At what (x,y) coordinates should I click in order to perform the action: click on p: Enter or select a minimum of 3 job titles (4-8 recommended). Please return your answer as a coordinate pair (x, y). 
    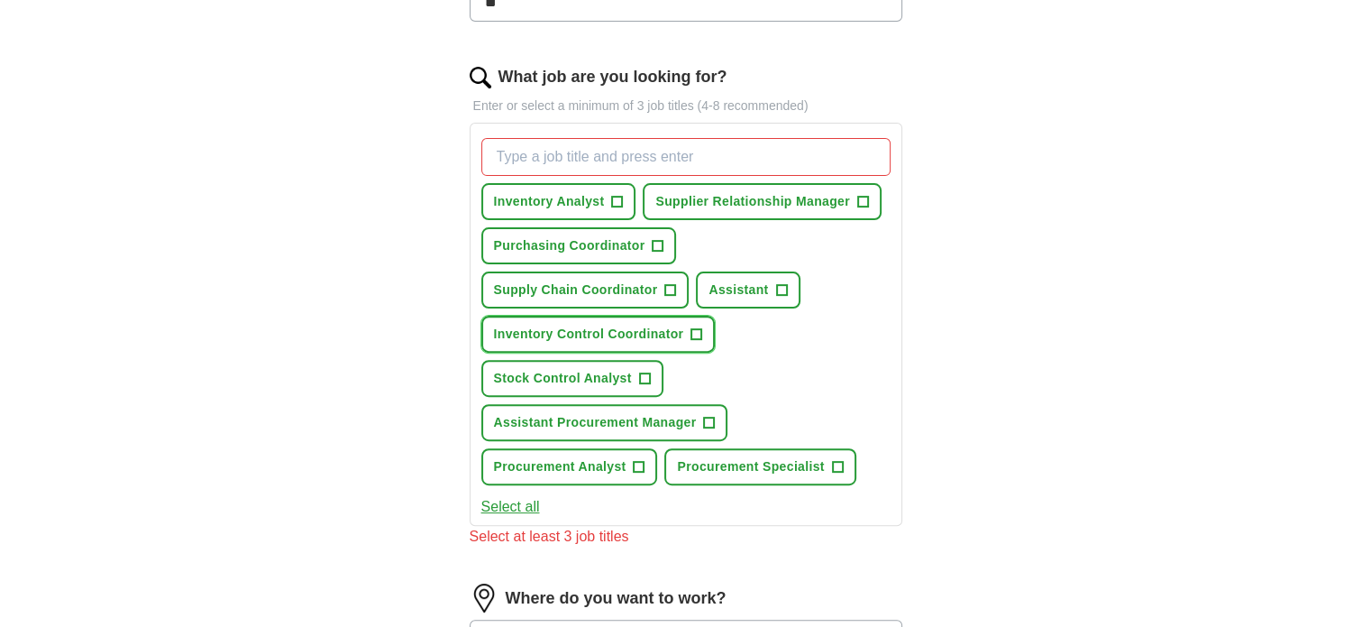
    Looking at the image, I should click on (686, 105).